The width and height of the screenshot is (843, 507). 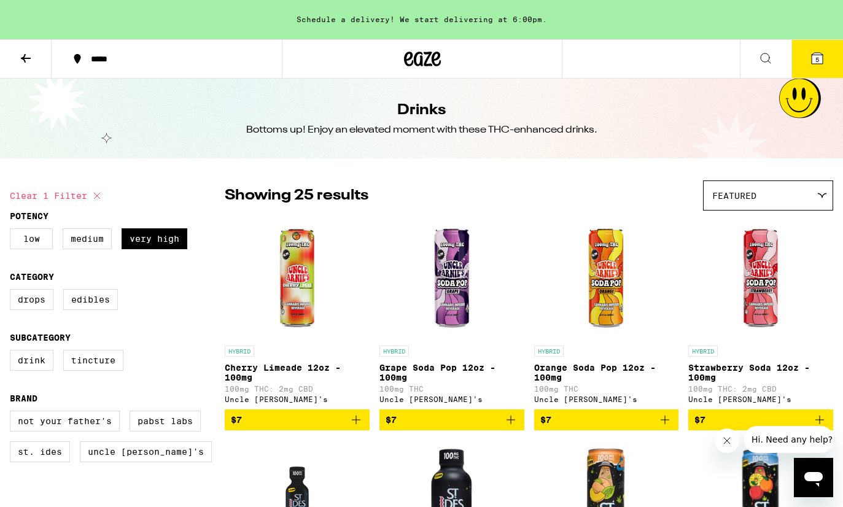 I want to click on legend: Category, so click(x=32, y=277).